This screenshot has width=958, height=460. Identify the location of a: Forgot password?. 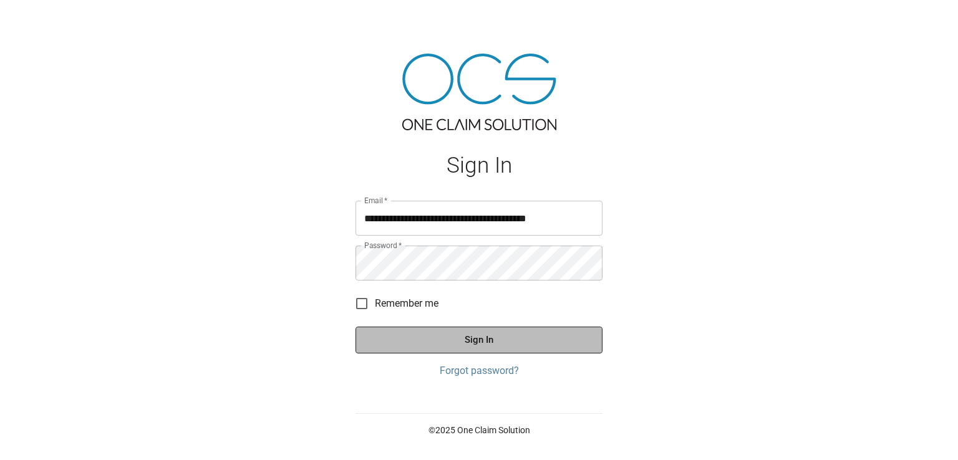
(479, 371).